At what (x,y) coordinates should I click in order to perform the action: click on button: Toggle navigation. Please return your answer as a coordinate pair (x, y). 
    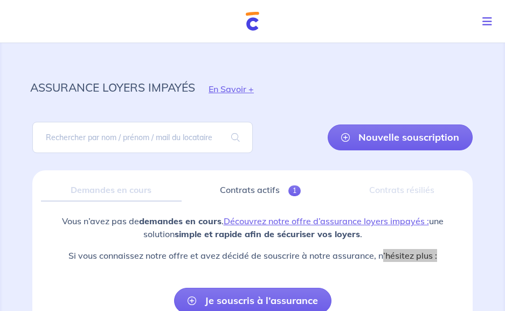
    Looking at the image, I should click on (489, 22).